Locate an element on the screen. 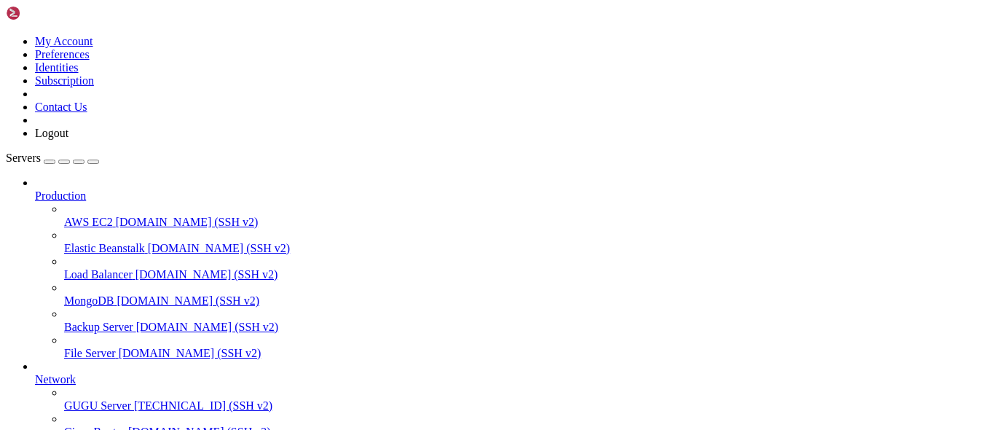 The width and height of the screenshot is (995, 430). a: Servers is located at coordinates (52, 157).